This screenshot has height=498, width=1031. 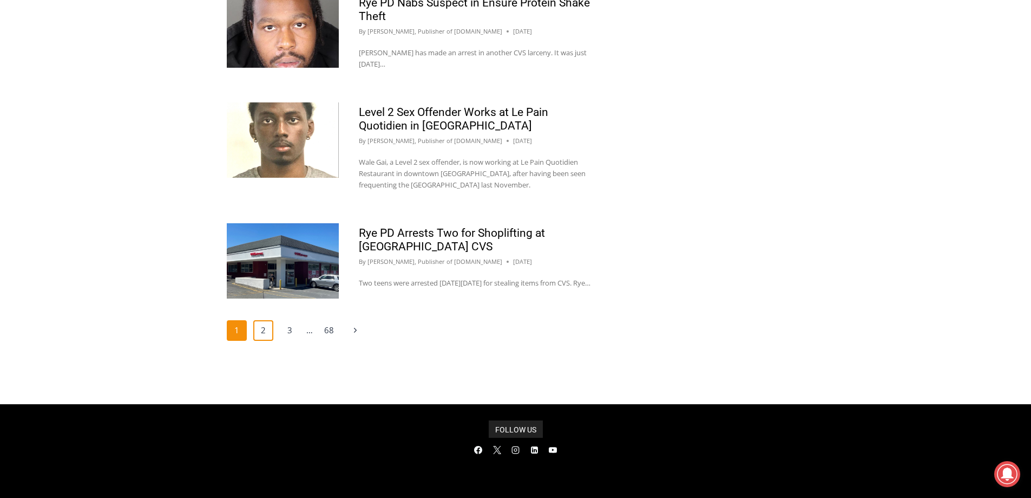 What do you see at coordinates (283, 260) in the screenshot?
I see `a: CVS edited MC Purchase St Downtown Rye #0002 2021-05-17 CVS Pharmacy Angle 2 IMG_0641` at bounding box center [283, 260].